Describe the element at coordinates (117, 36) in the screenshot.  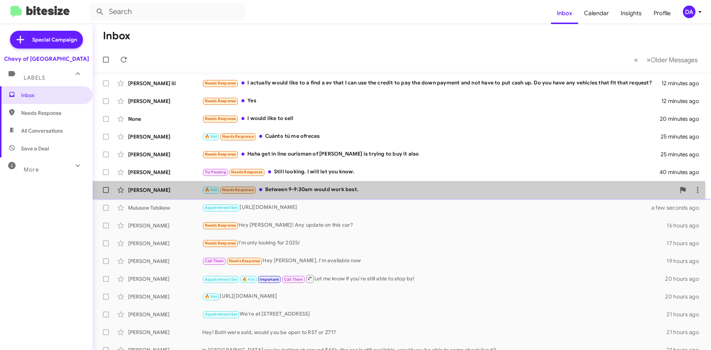
I see `h1: Inbox` at that location.